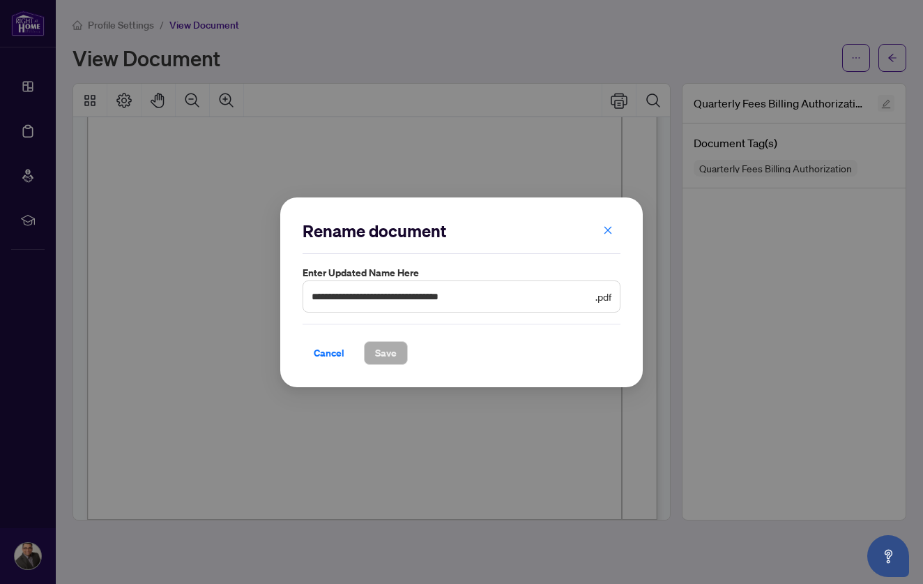 The width and height of the screenshot is (923, 584). Describe the element at coordinates (462, 273) in the screenshot. I see `label: Enter updated name here` at that location.